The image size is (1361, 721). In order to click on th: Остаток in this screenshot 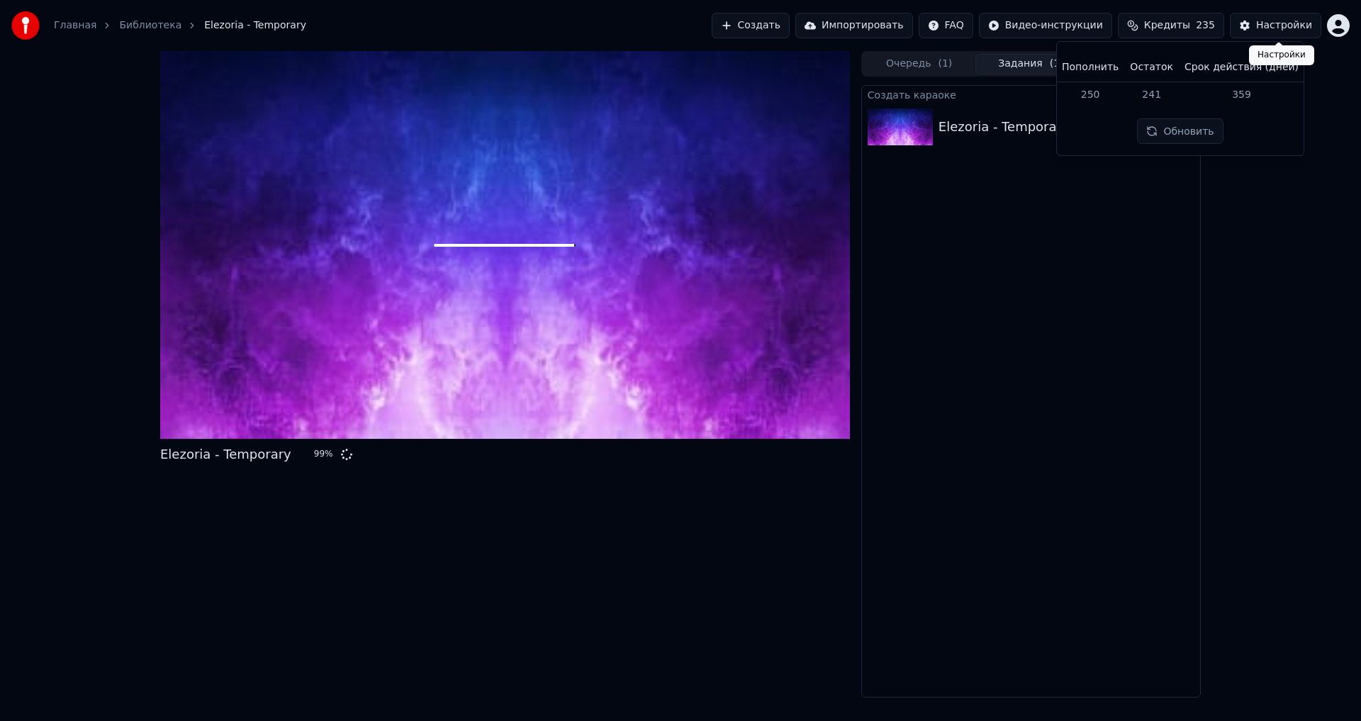, I will do `click(1151, 67)`.